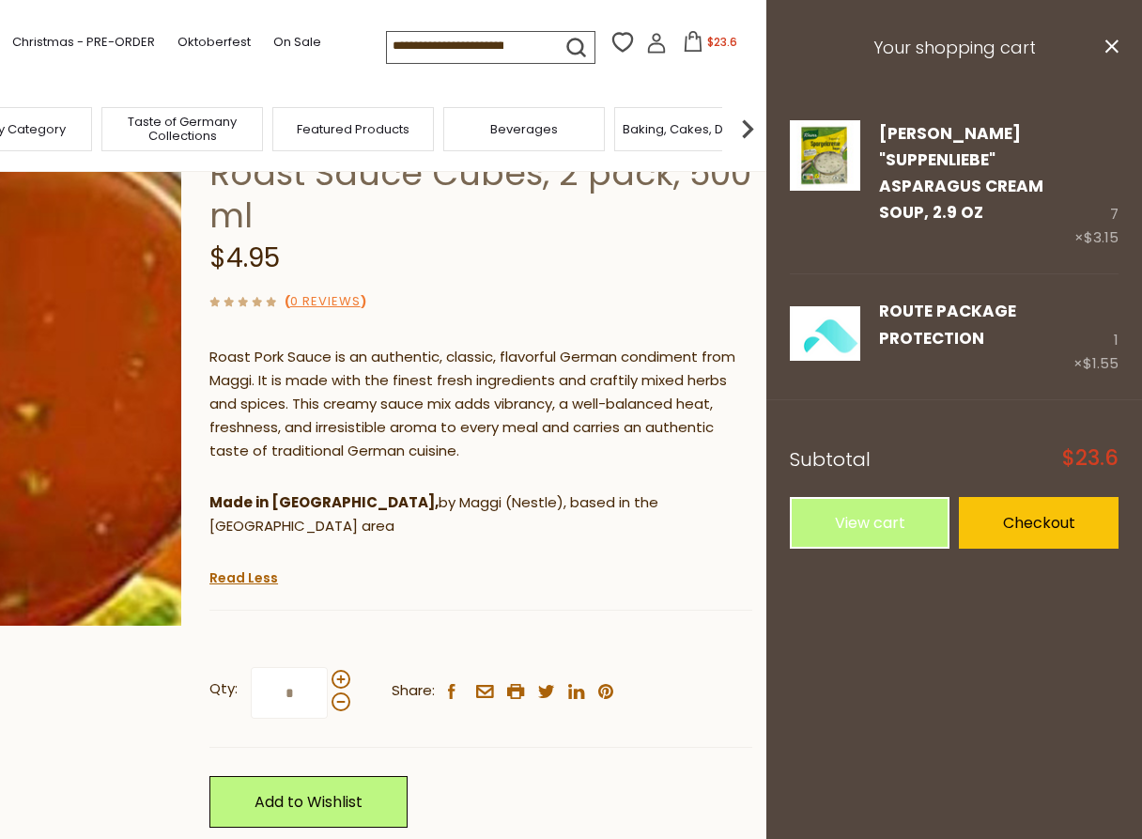 This screenshot has width=1142, height=839. What do you see at coordinates (830, 459) in the screenshot?
I see `span: Subtotal` at bounding box center [830, 459].